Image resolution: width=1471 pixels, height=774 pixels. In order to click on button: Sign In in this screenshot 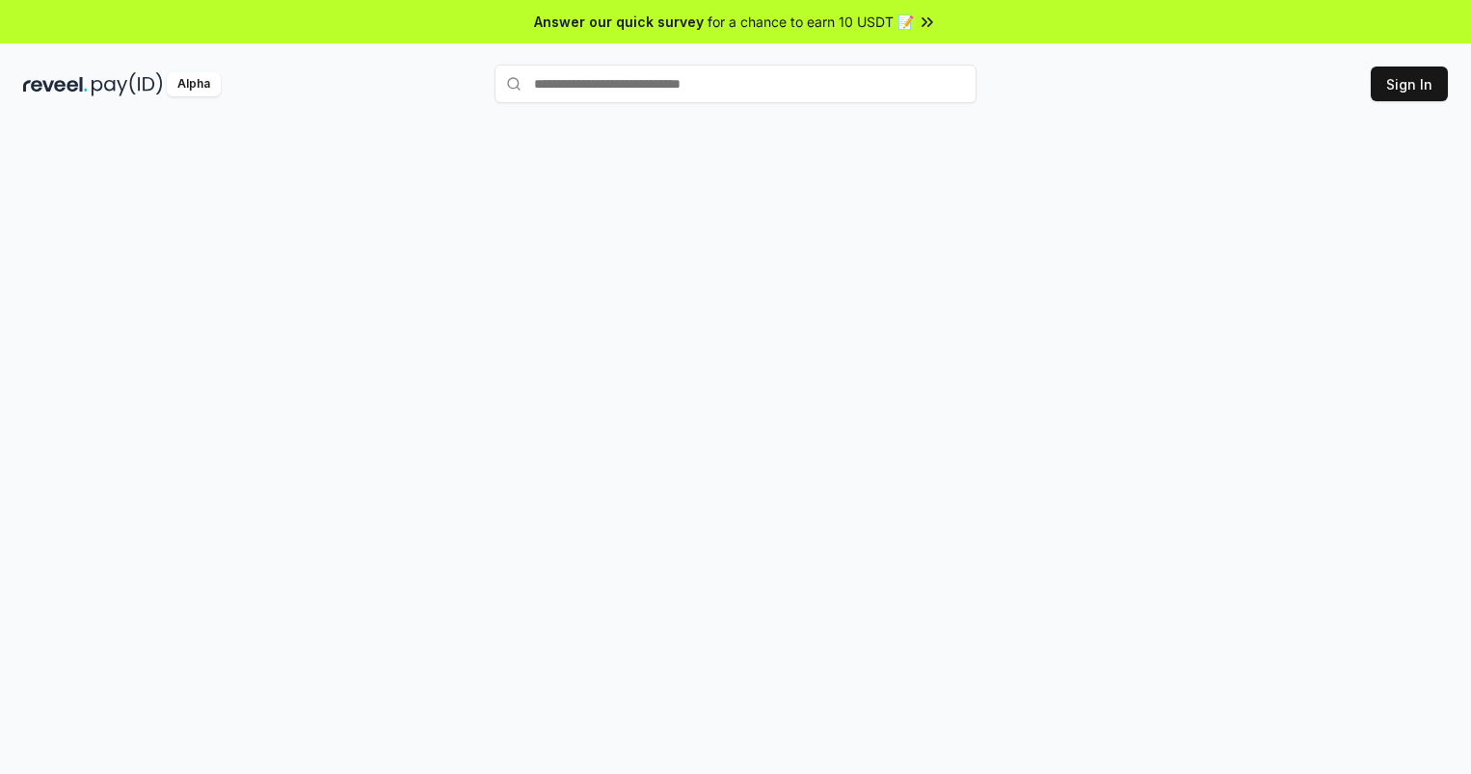, I will do `click(1409, 84)`.